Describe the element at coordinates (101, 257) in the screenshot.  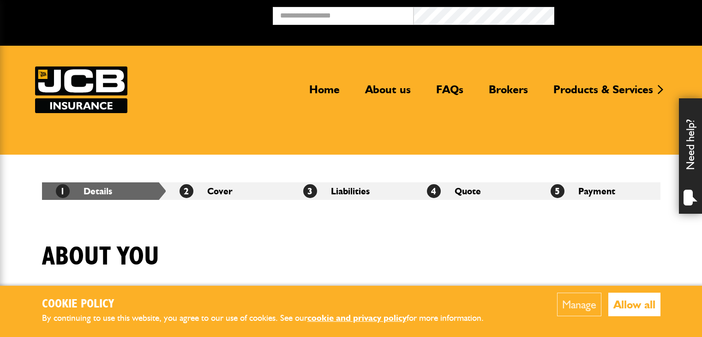
I see `h1: About you` at that location.